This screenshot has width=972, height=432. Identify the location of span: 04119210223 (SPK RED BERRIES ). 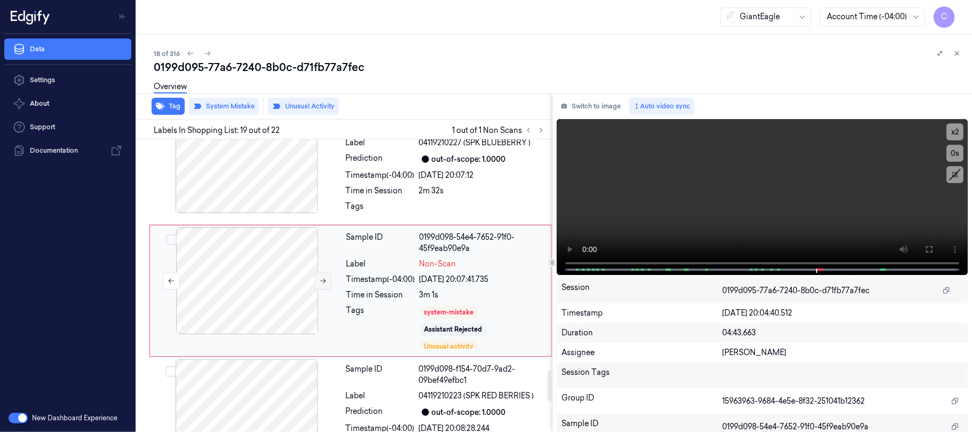
(477, 395).